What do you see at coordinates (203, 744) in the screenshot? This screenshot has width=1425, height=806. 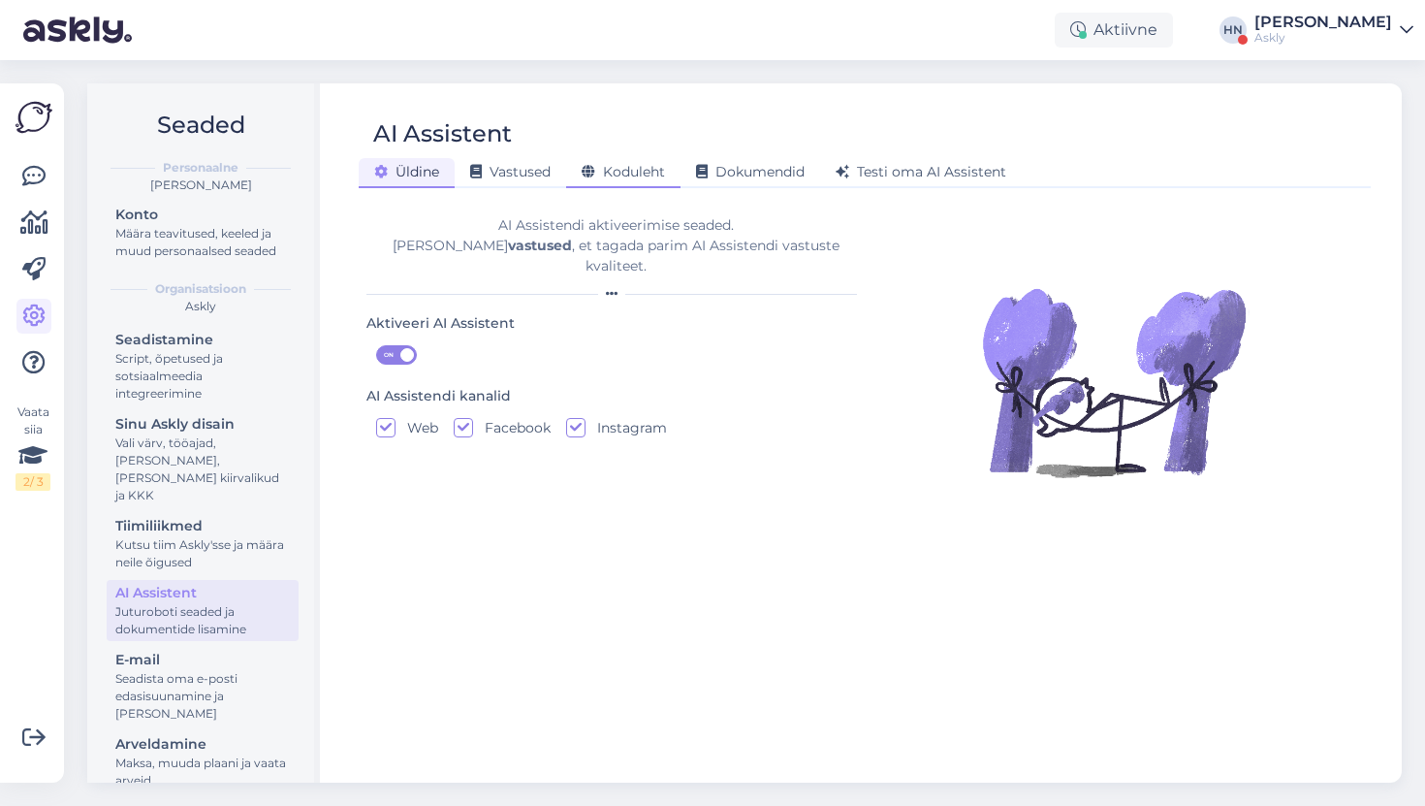 I see `div: Arveldamine` at bounding box center [203, 744].